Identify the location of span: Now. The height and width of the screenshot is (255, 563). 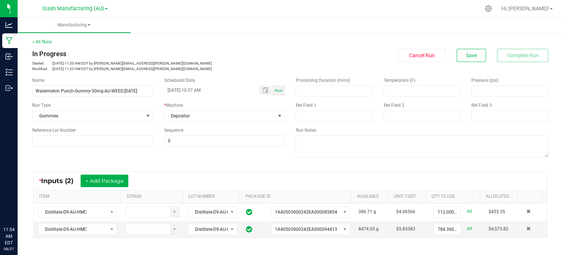
(278, 90).